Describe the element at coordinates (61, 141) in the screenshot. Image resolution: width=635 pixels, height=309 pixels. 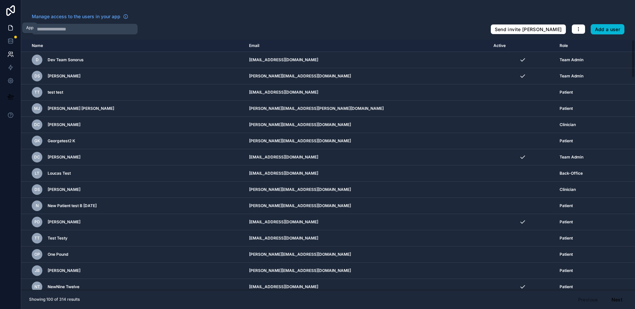
I see `span: Georgetest2 K` at that location.